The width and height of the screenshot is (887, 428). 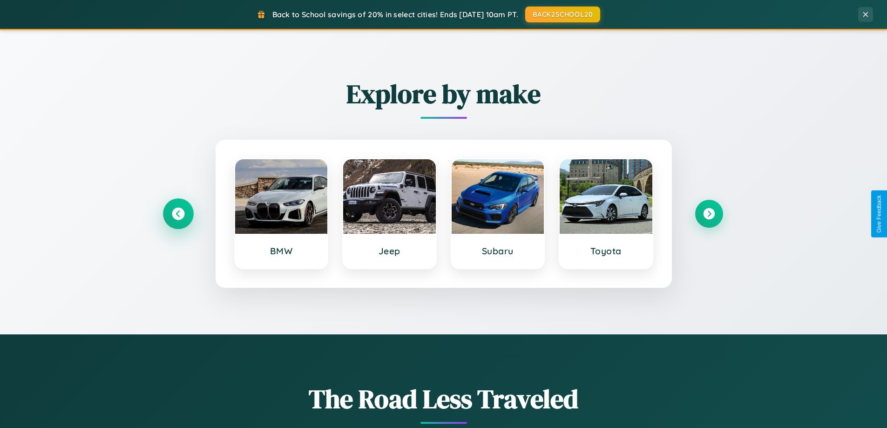 I want to click on h3: Toyota, so click(x=606, y=251).